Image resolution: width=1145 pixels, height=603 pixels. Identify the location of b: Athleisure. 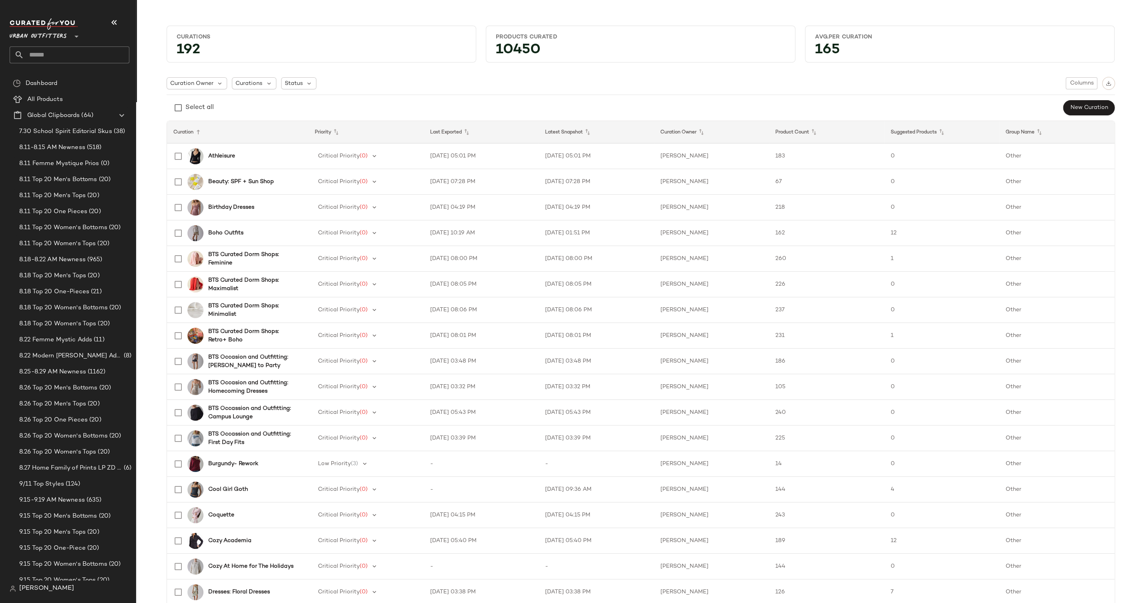
(221, 156).